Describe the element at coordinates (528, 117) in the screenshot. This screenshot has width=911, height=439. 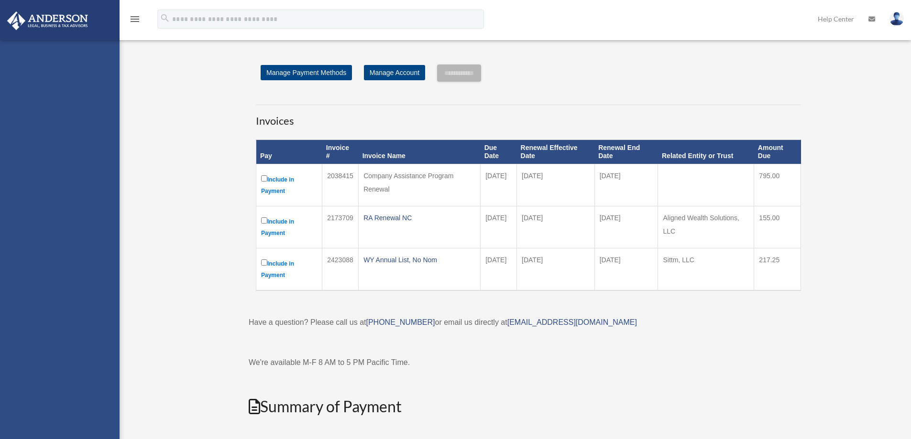
I see `h3: Invoices` at that location.